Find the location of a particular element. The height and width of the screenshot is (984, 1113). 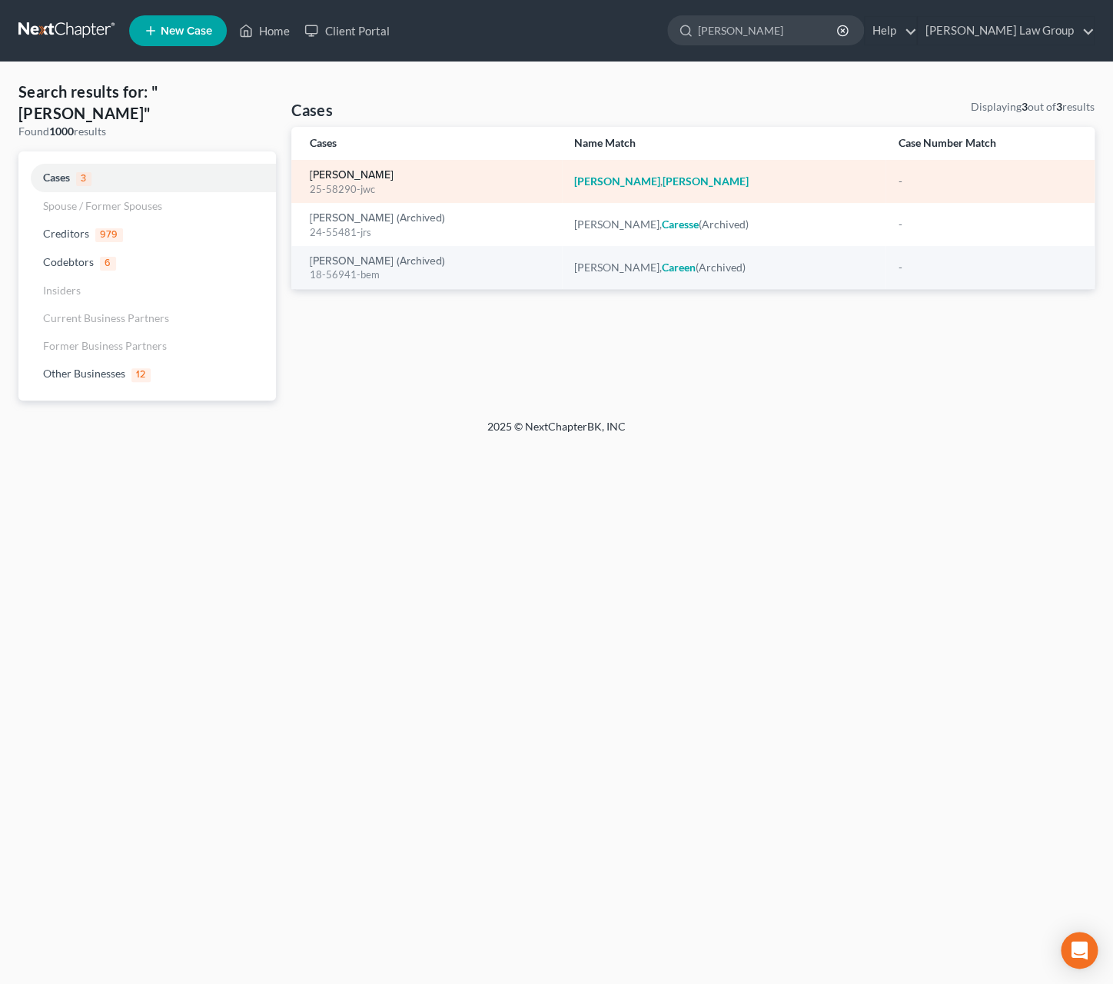

a: Home is located at coordinates (264, 31).